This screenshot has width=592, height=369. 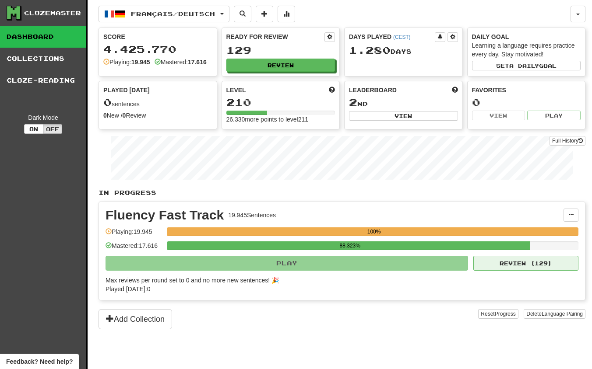 I want to click on span: 1.280, so click(x=369, y=50).